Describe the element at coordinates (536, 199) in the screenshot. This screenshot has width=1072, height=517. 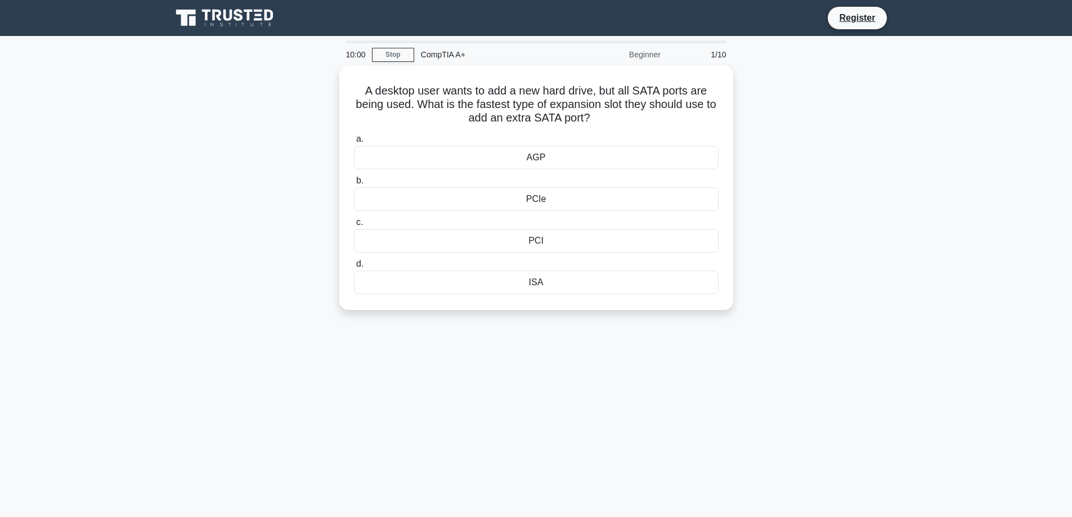
I see `div: PCIe` at that location.